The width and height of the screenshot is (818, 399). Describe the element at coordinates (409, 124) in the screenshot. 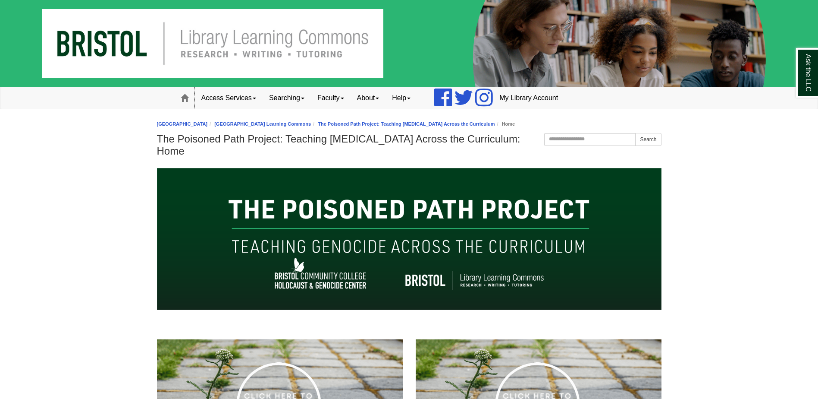

I see `nav: breadcrumb` at that location.